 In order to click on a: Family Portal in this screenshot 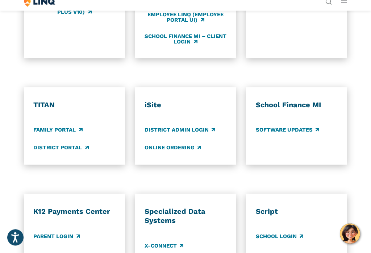, I will do `click(58, 130)`.